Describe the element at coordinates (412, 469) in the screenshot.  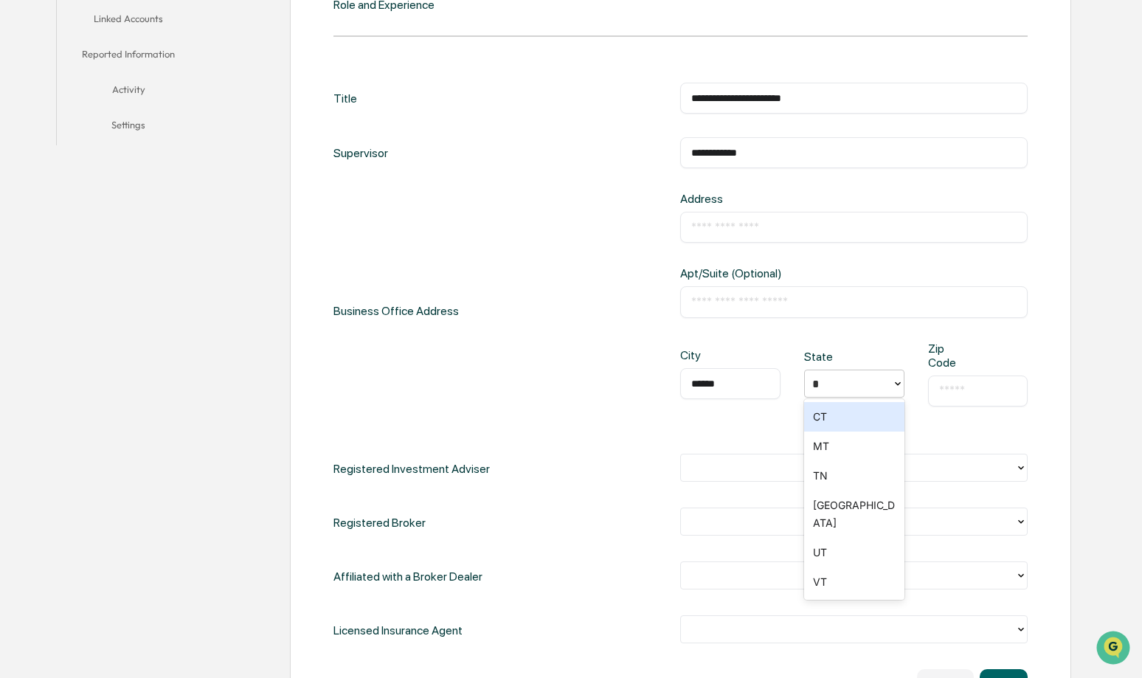
I see `div: Registered Investment Adviser` at that location.